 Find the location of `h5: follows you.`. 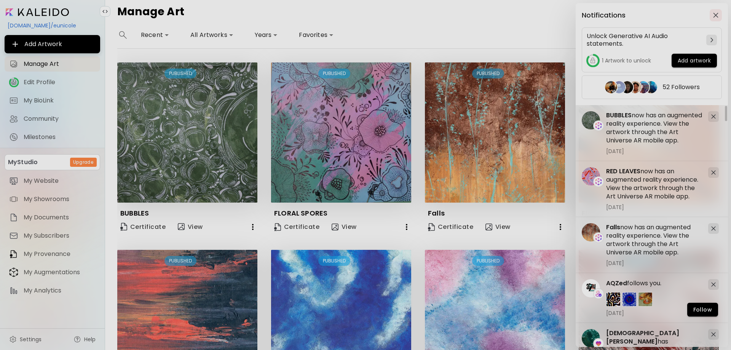

h5: follows you. is located at coordinates (654, 283).